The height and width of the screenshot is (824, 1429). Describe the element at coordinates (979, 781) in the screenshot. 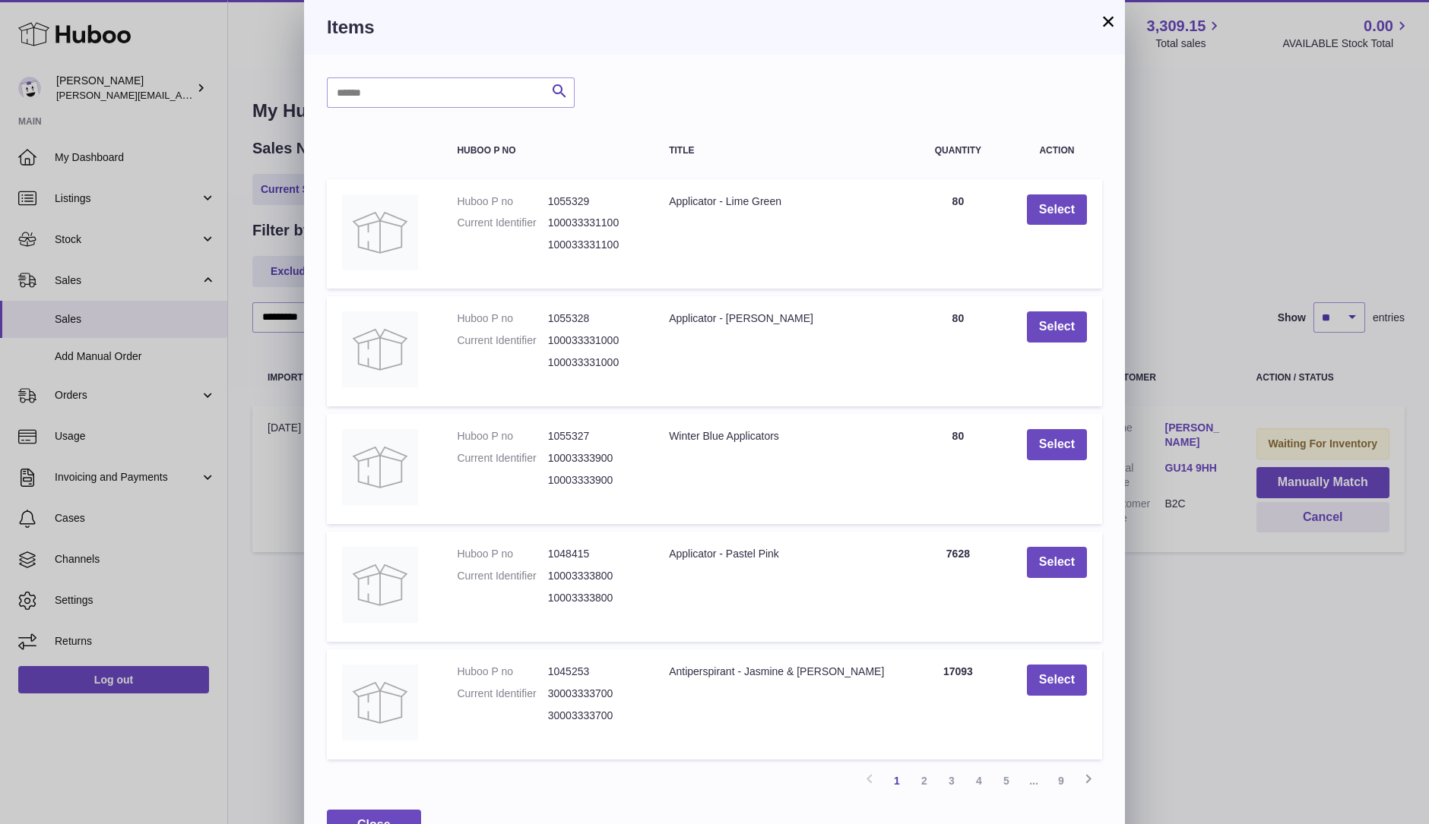

I see `a: 4` at that location.